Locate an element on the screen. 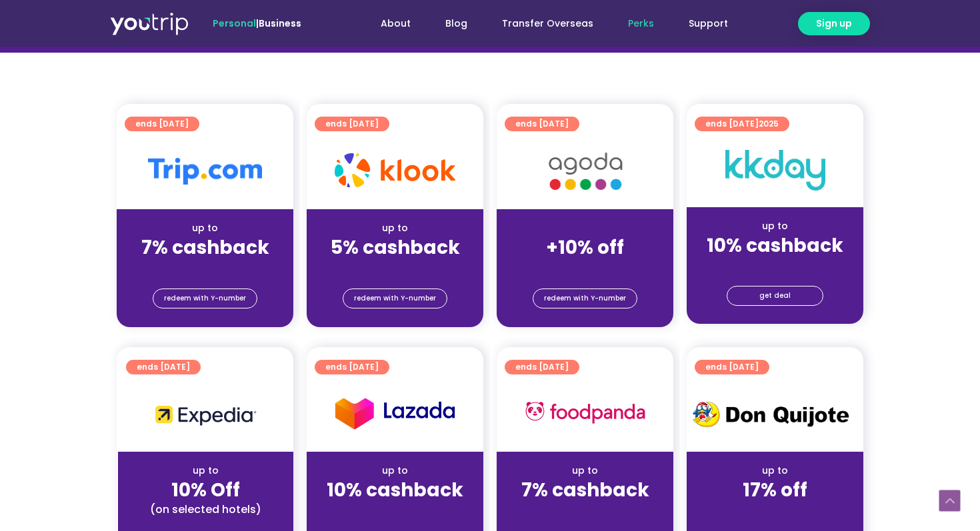 This screenshot has width=980, height=531. a: Transfer Overseas is located at coordinates (547, 23).